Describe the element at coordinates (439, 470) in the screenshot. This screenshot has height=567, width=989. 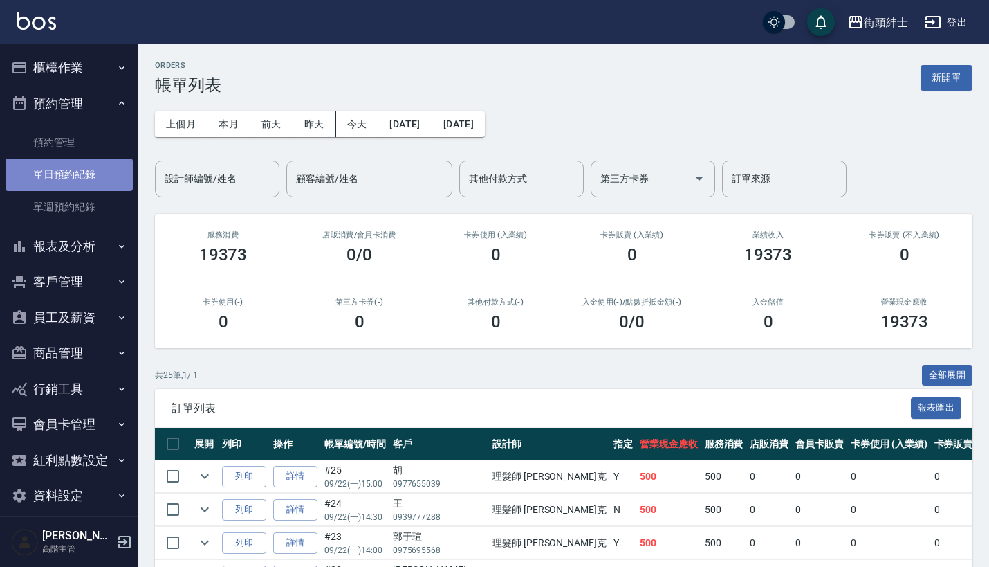
I see `div: 胡` at that location.